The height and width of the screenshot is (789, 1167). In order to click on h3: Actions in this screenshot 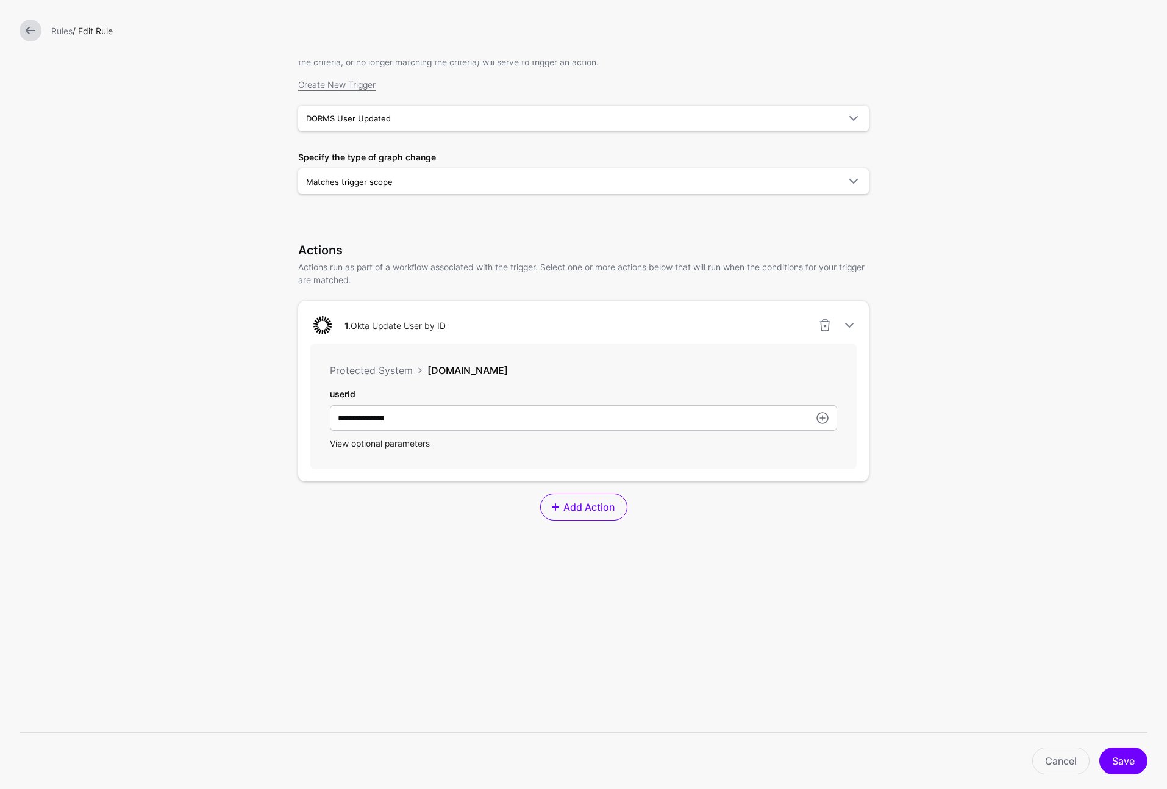, I will do `click(584, 250)`.